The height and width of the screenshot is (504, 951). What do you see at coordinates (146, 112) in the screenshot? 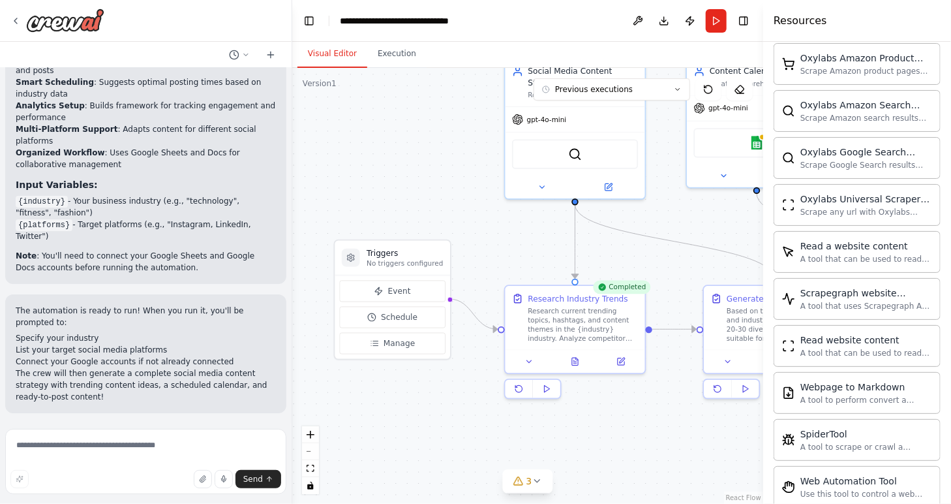
I see `li: : Builds framework for tracking engagement and performance` at bounding box center [146, 112].